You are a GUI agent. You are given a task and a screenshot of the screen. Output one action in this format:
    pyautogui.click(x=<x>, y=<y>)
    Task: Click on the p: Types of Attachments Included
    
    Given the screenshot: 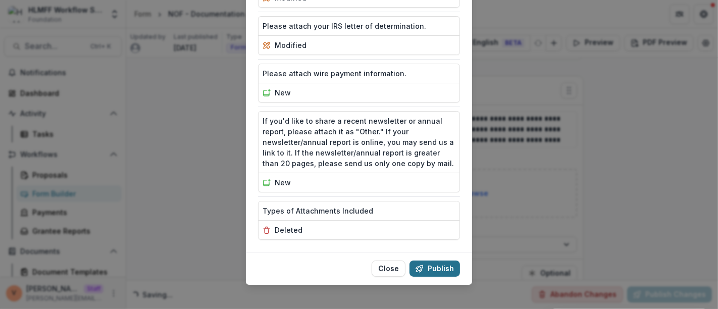 What is the action you would take?
    pyautogui.click(x=318, y=211)
    